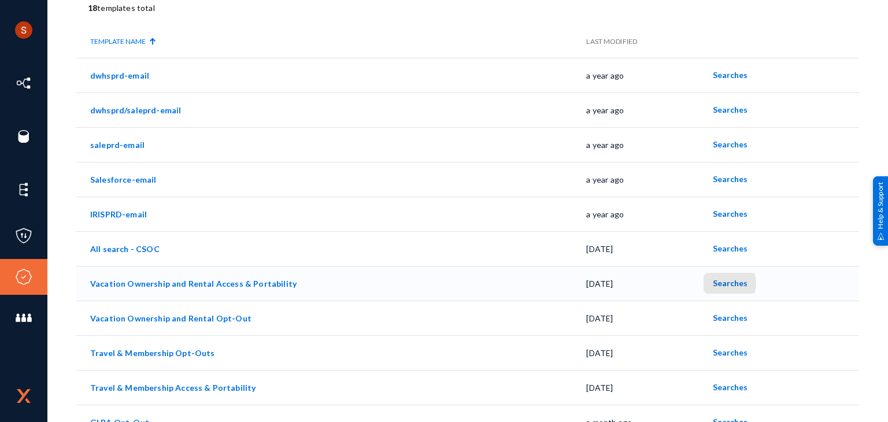  What do you see at coordinates (193, 283) in the screenshot?
I see `a: Vacation Ownership and Rental Access & Portability` at bounding box center [193, 283].